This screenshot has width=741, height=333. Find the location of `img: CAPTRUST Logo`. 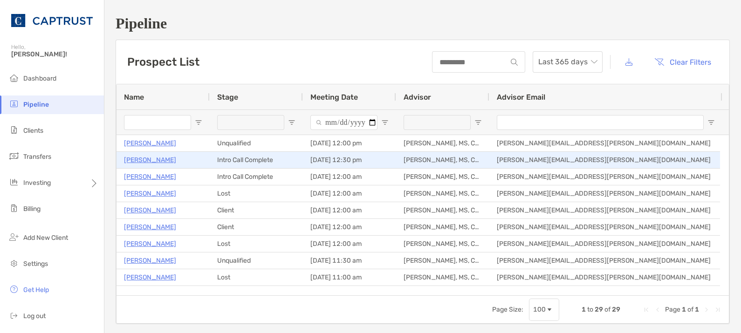

img: CAPTRUST Logo is located at coordinates (52, 20).